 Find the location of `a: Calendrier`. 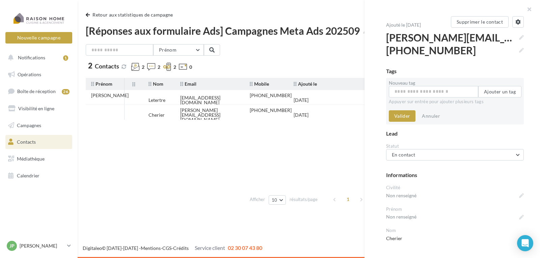

a: Calendrier is located at coordinates (39, 176).